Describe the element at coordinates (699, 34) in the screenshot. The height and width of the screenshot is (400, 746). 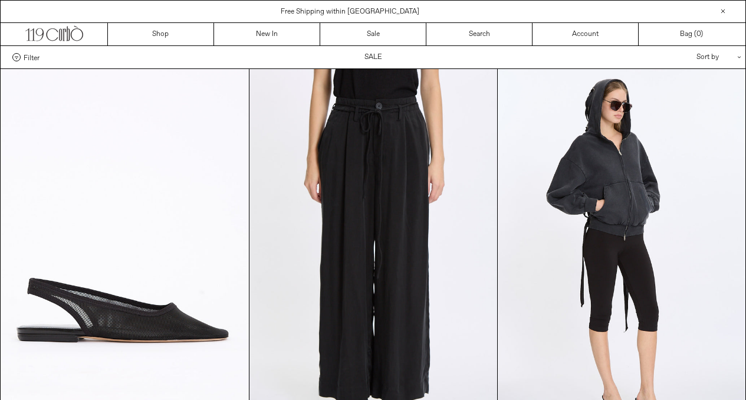
I see `span: 0` at that location.